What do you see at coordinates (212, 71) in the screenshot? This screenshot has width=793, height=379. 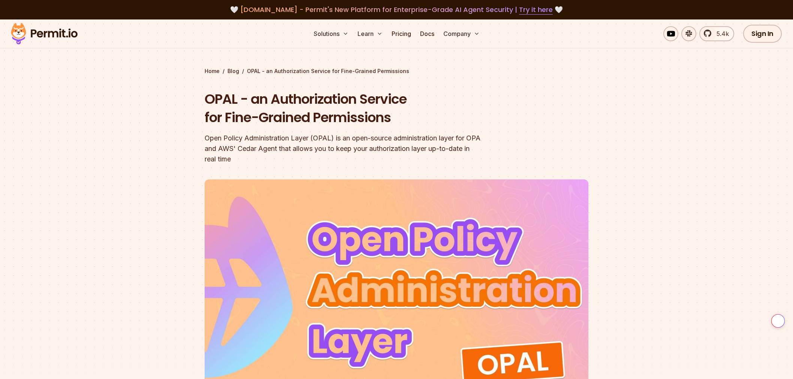 I see `a: Home` at bounding box center [212, 71].